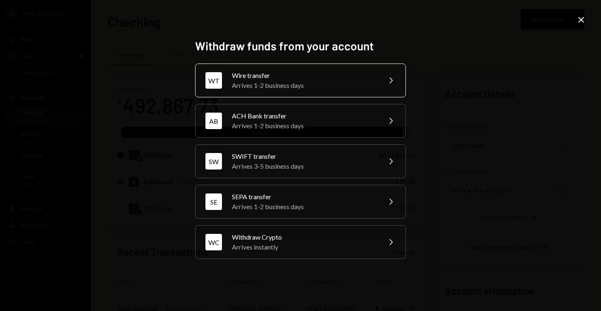 Image resolution: width=601 pixels, height=311 pixels. What do you see at coordinates (304, 116) in the screenshot?
I see `div: ACH Bank transfer` at bounding box center [304, 116].